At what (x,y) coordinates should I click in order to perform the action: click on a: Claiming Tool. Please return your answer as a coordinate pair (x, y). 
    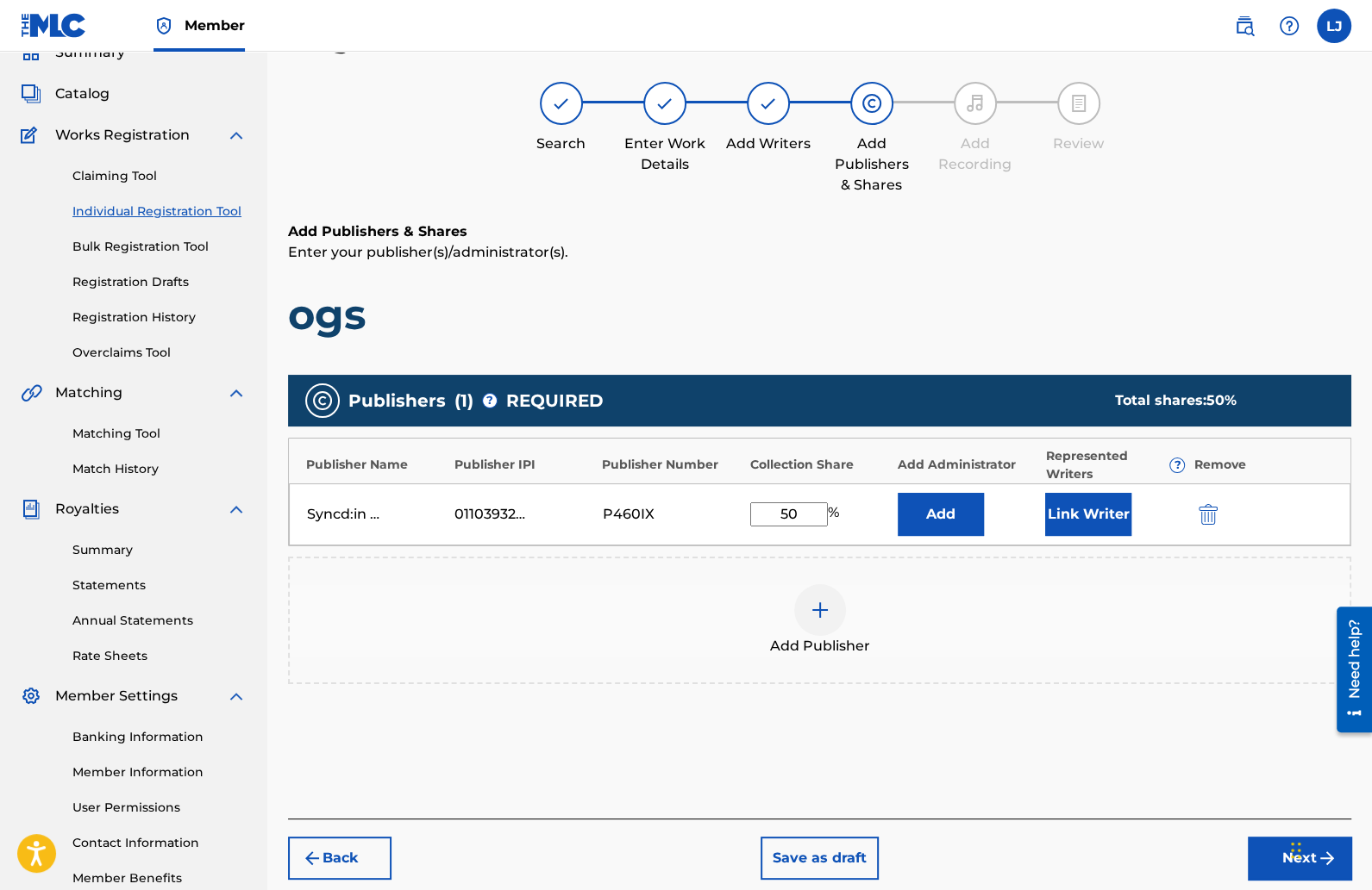
    Looking at the image, I should click on (159, 175).